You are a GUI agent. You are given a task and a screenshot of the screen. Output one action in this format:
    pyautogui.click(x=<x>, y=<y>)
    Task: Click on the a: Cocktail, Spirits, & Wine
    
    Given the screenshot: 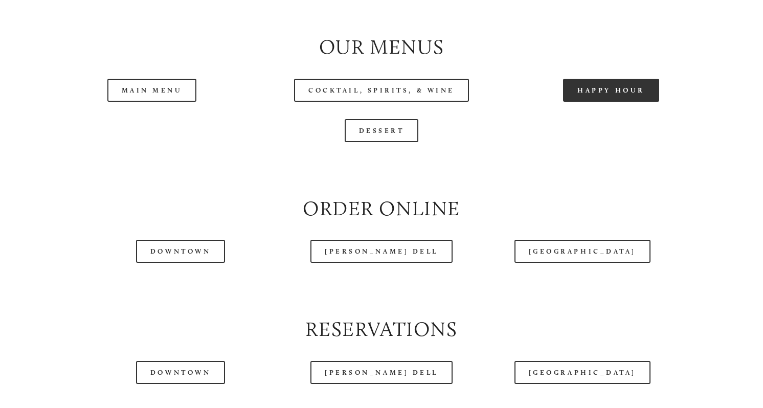 What is the action you would take?
    pyautogui.click(x=381, y=90)
    